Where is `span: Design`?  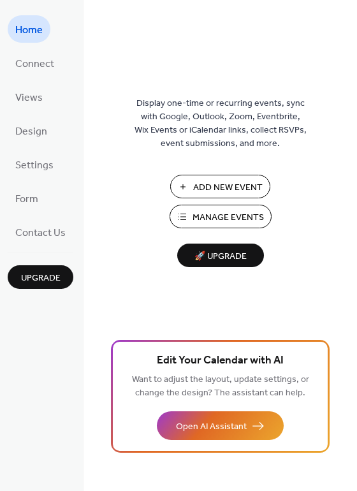 span: Design is located at coordinates (31, 131).